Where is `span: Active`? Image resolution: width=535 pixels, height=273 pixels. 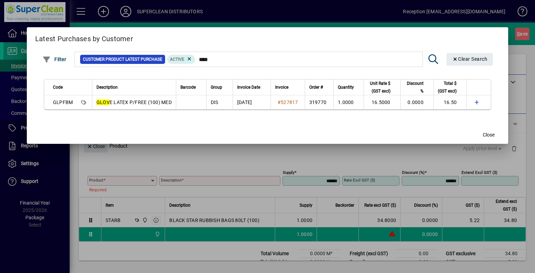
span: Active is located at coordinates (177, 59).